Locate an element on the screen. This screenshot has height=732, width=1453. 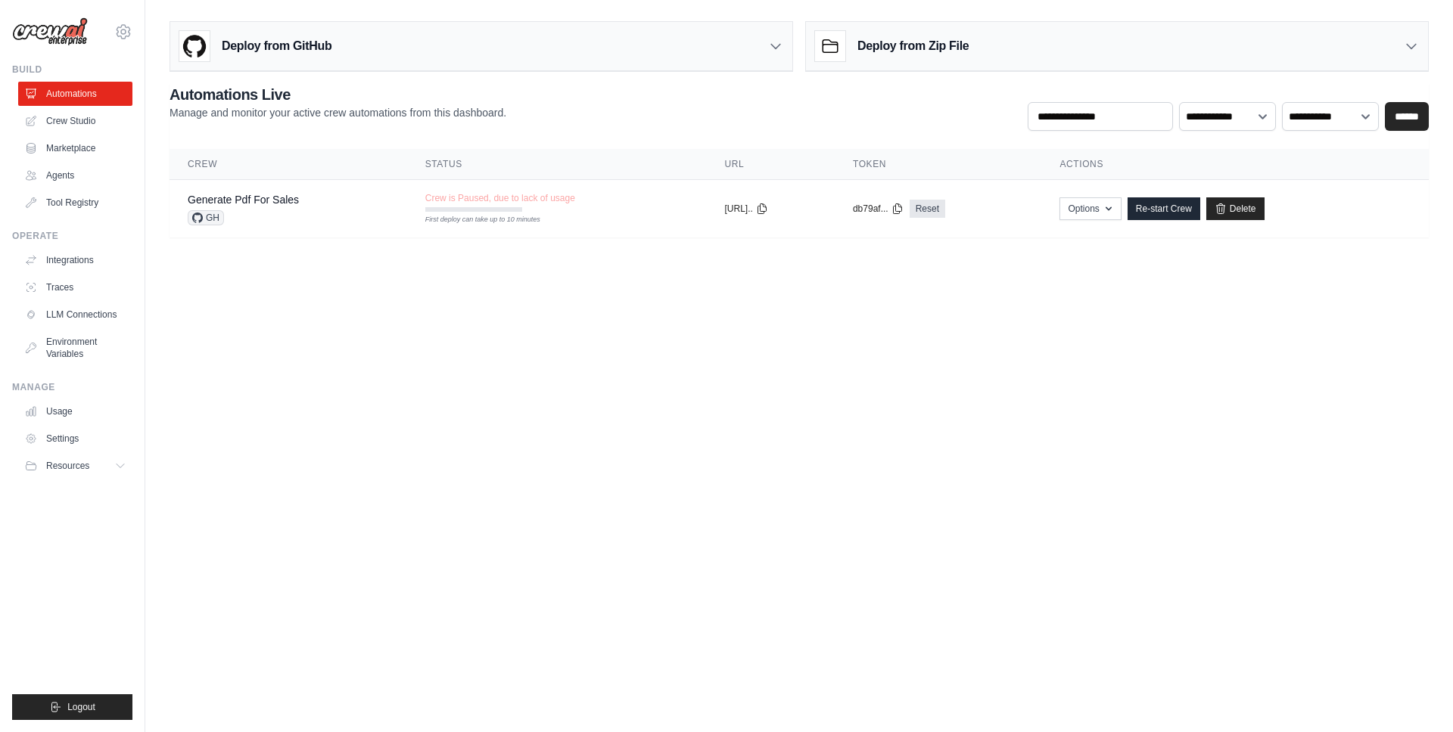
th: Actions is located at coordinates (1235, 164).